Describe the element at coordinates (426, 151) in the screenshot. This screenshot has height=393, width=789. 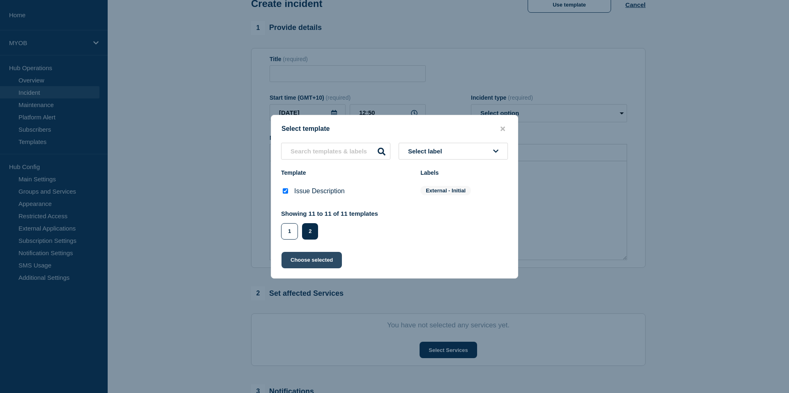
I see `span: Select label` at that location.